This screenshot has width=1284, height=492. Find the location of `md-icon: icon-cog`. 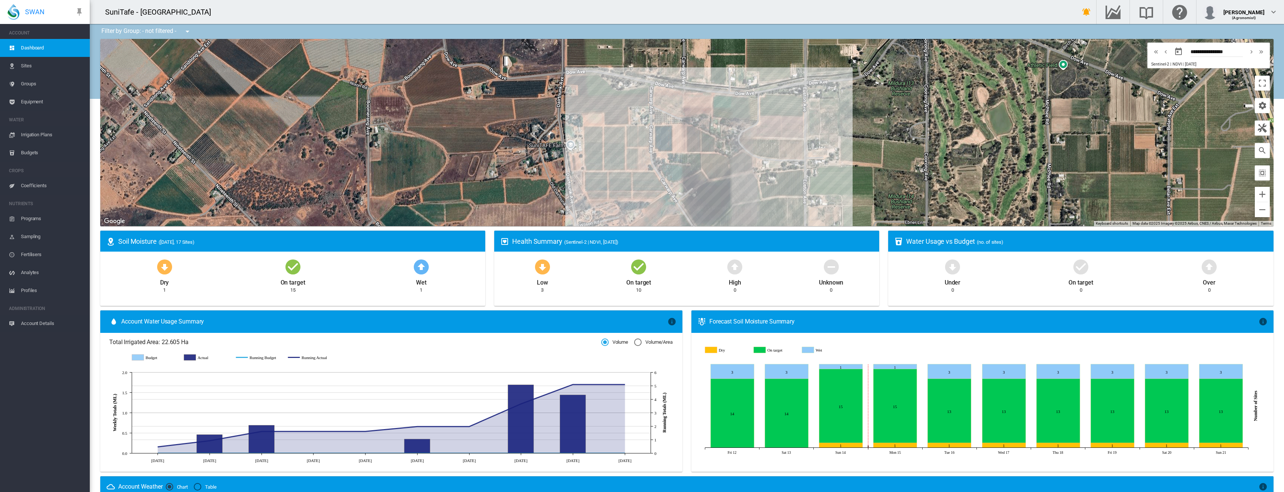

md-icon: icon-cog is located at coordinates (1262, 105).